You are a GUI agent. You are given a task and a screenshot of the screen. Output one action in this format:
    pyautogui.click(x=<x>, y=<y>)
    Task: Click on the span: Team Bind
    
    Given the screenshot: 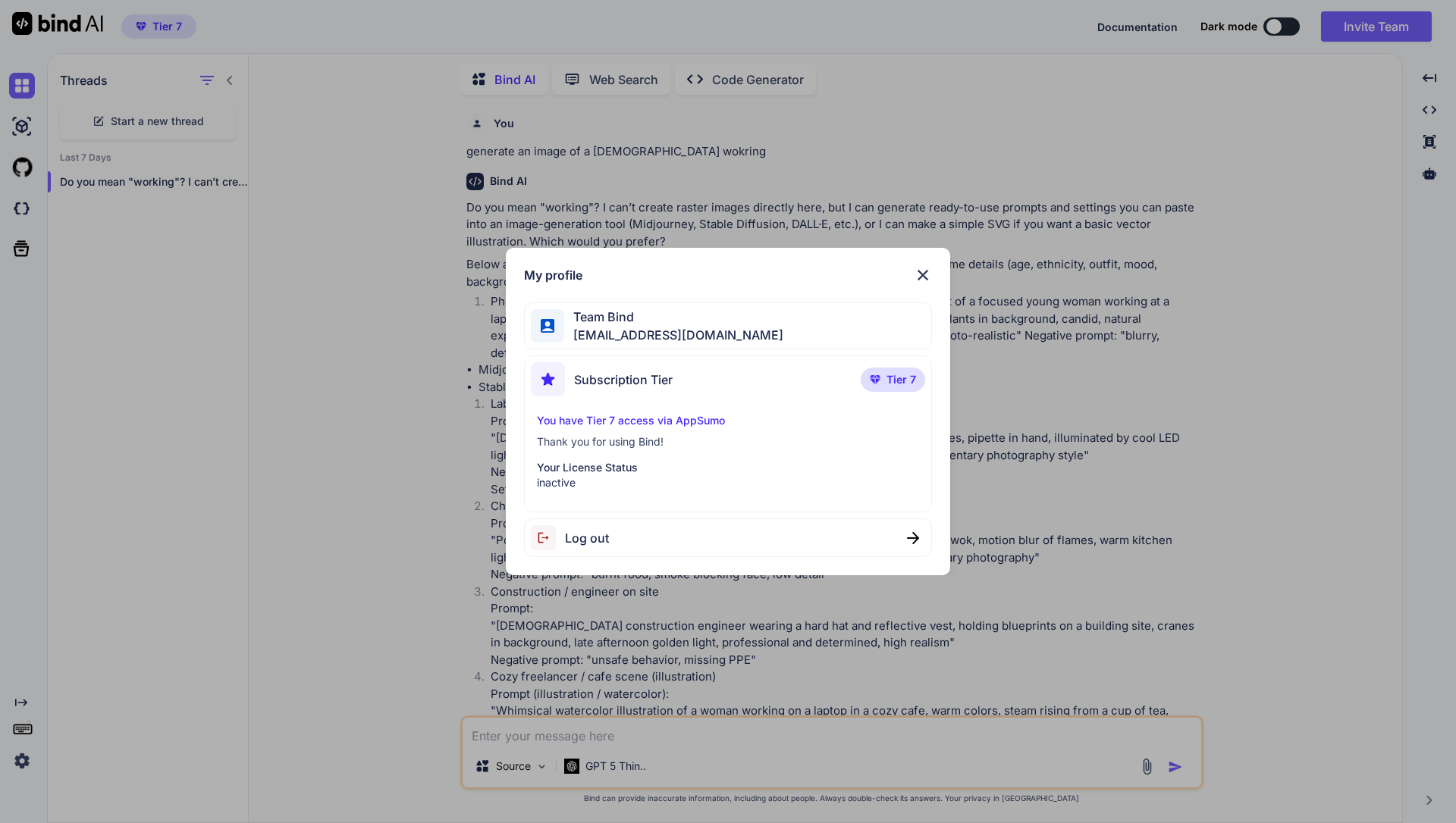 What is the action you would take?
    pyautogui.click(x=673, y=317)
    